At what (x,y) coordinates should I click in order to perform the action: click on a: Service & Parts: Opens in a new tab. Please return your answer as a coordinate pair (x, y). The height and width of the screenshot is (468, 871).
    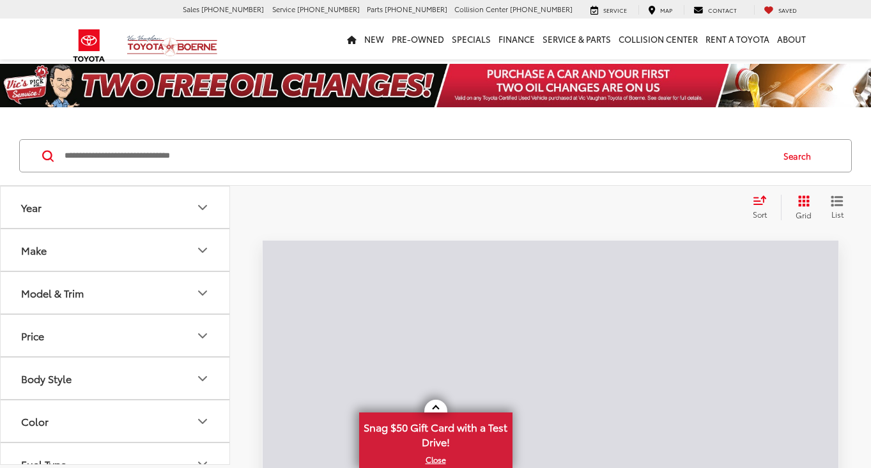
    Looking at the image, I should click on (576, 39).